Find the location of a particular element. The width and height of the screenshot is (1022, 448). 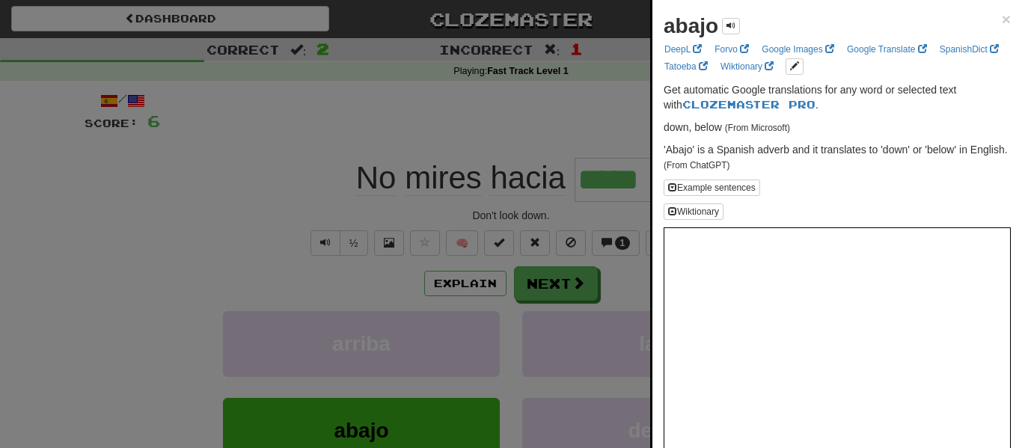

button: Wiktionary is located at coordinates (694, 212).